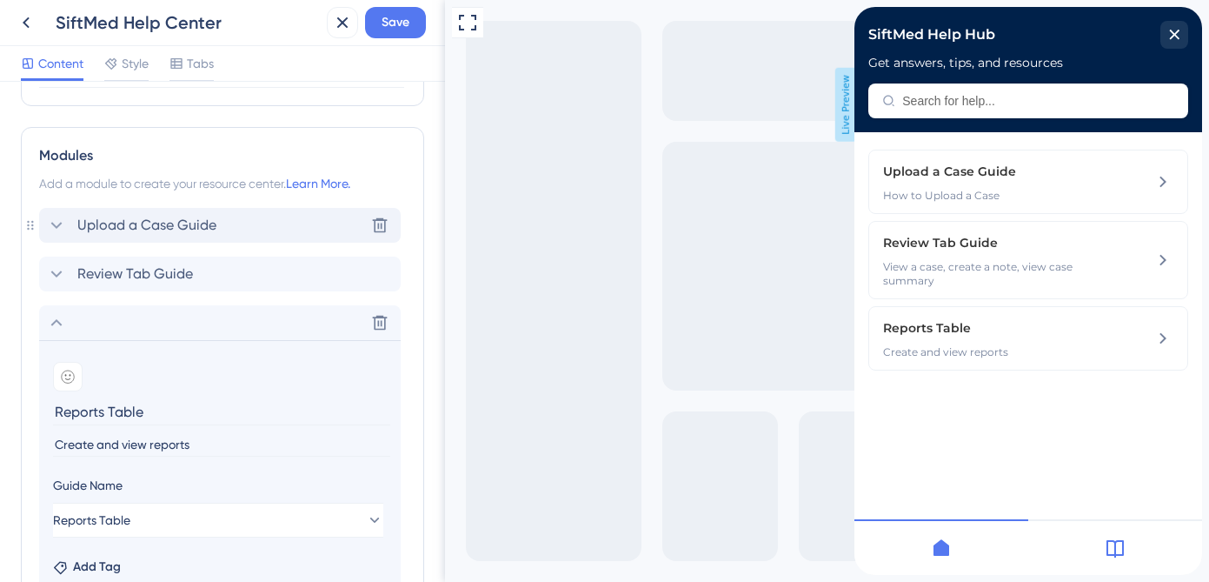 This screenshot has height=582, width=1209. Describe the element at coordinates (144, 189) in the screenshot. I see `span: How to Upload a Case` at that location.